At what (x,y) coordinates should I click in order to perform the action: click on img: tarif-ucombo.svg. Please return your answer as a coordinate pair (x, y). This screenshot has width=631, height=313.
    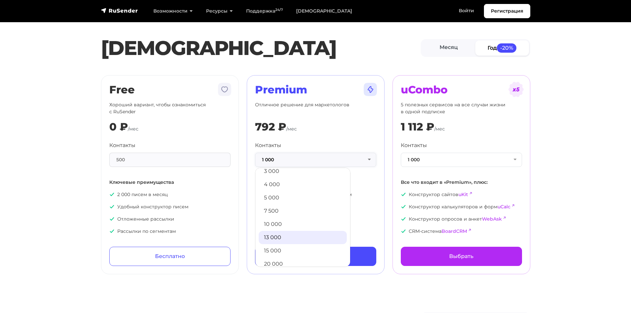
    Looking at the image, I should click on (516, 89).